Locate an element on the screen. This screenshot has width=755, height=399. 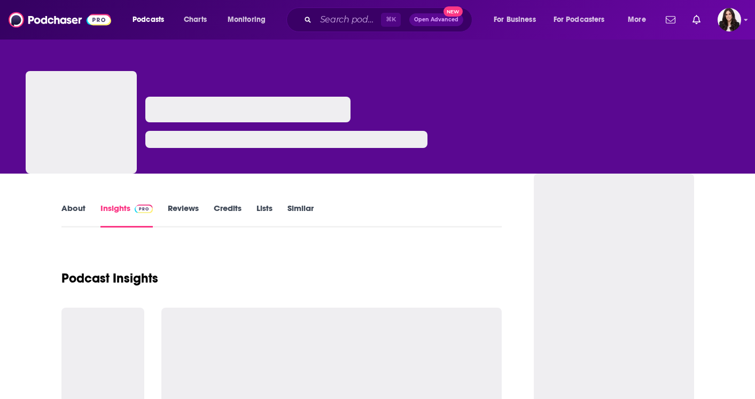
span: Monitoring is located at coordinates (246, 20).